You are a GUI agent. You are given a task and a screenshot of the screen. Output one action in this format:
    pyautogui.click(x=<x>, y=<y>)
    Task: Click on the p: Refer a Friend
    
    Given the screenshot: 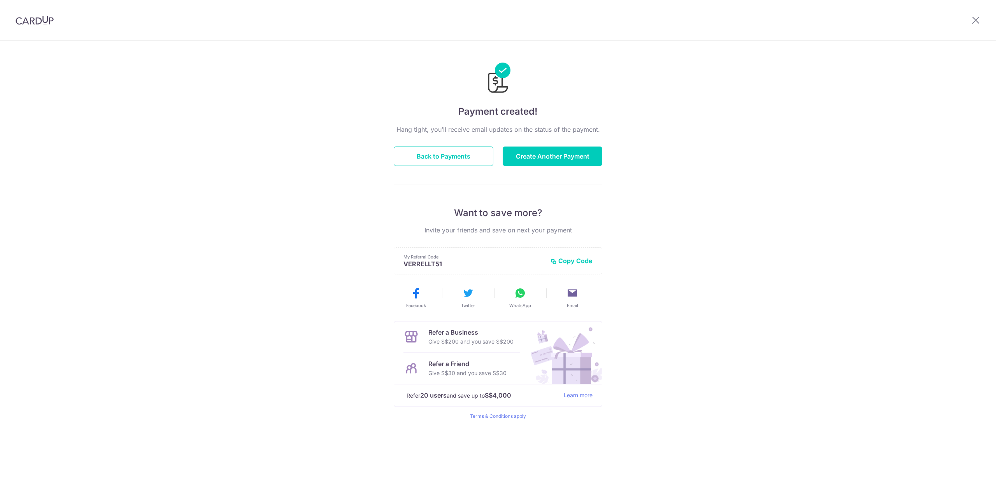 What is the action you would take?
    pyautogui.click(x=467, y=364)
    